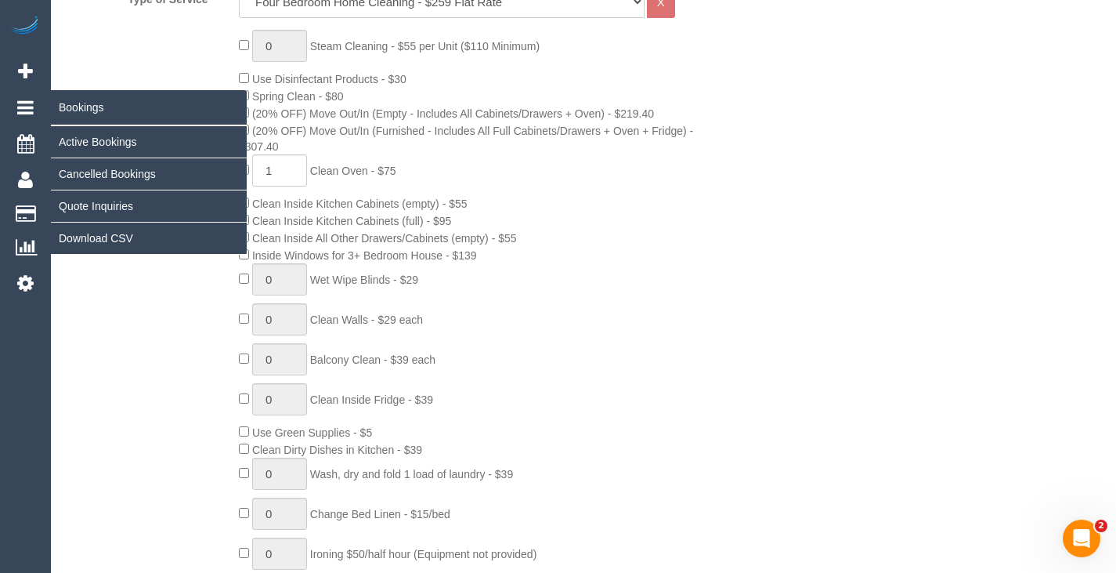  I want to click on img: Automaid Logo, so click(25, 27).